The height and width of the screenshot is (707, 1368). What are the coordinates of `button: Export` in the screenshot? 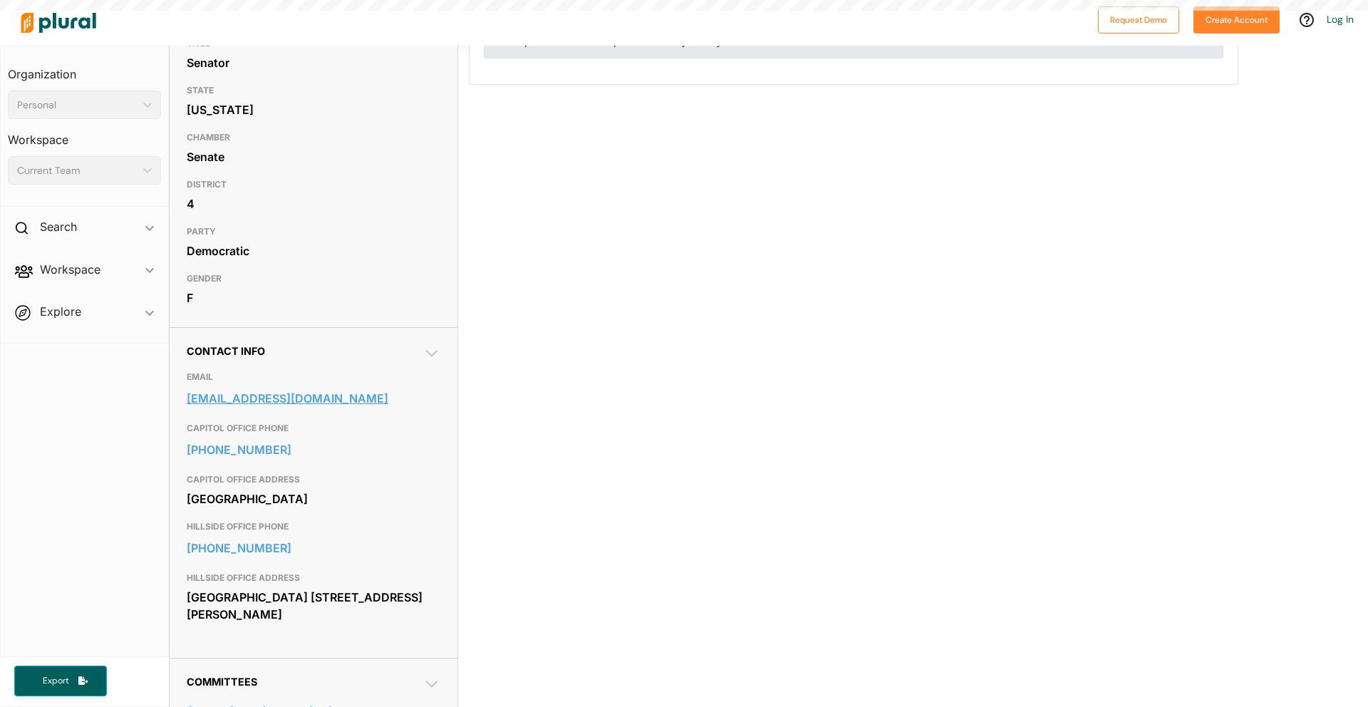 It's located at (61, 680).